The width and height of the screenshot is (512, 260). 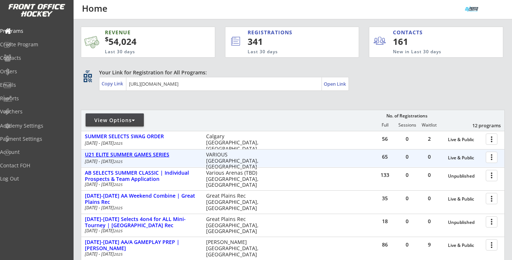 What do you see at coordinates (142, 176) in the screenshot?
I see `div: AB SELECTS SUMMER CLASSIC | Individual Prospects & Team Application` at bounding box center [142, 176].